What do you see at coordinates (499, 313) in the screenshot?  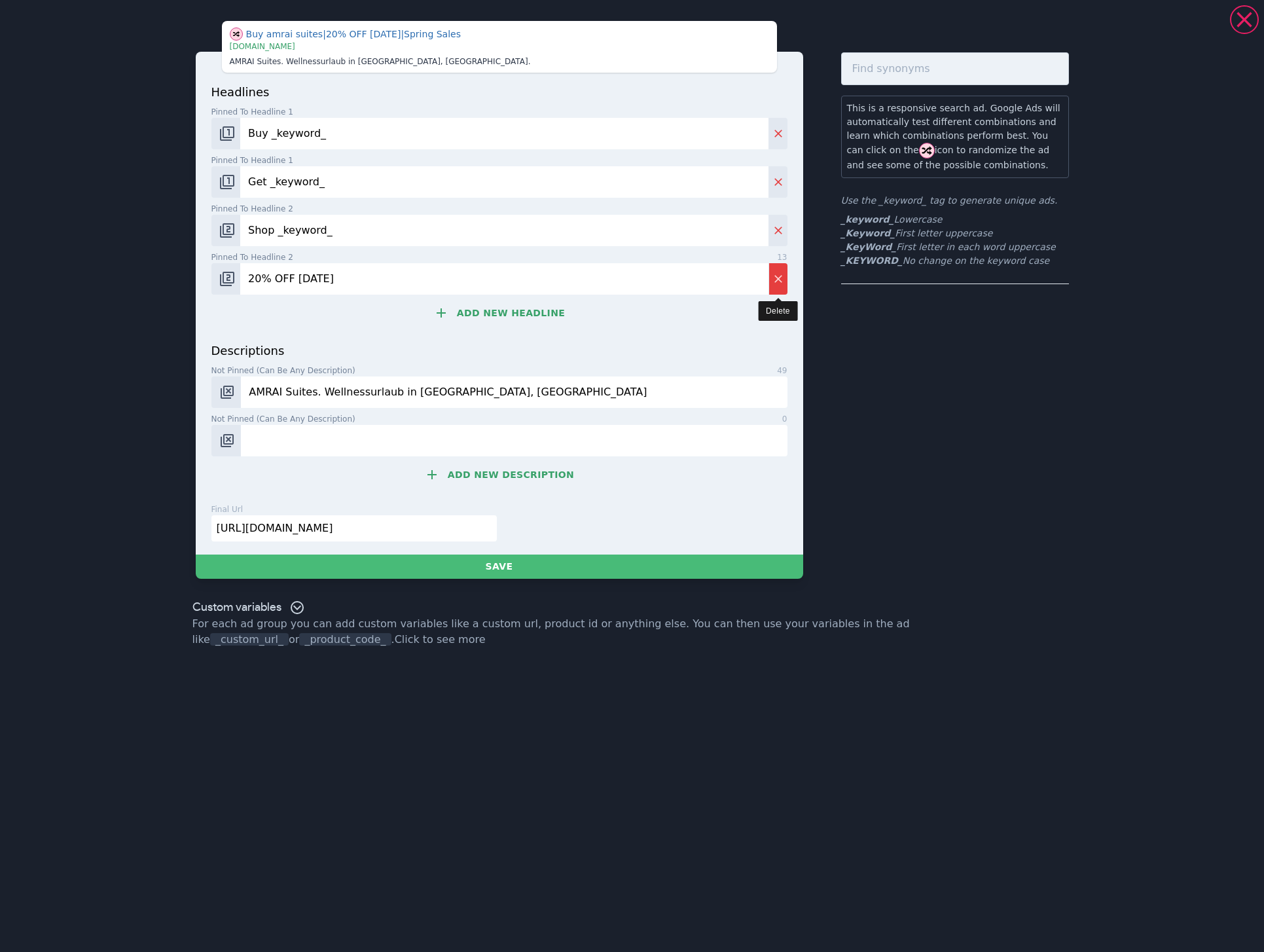 I see `button: Add new headline` at bounding box center [499, 313].